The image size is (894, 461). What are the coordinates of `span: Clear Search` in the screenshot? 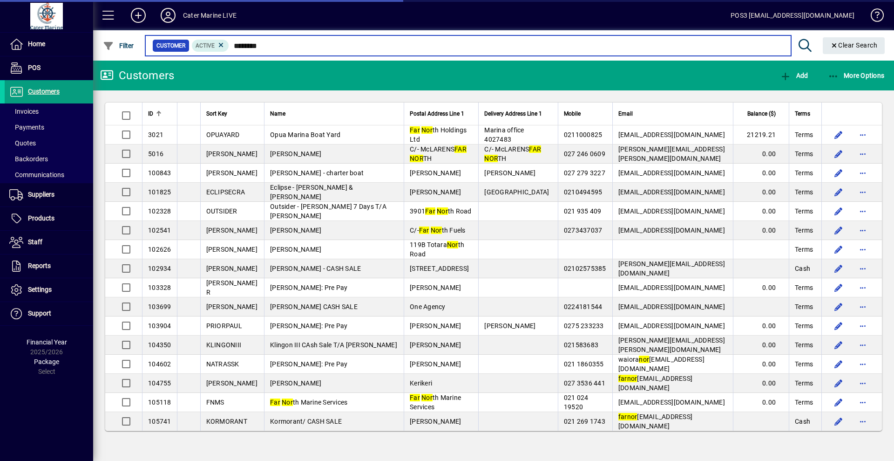 It's located at (854, 45).